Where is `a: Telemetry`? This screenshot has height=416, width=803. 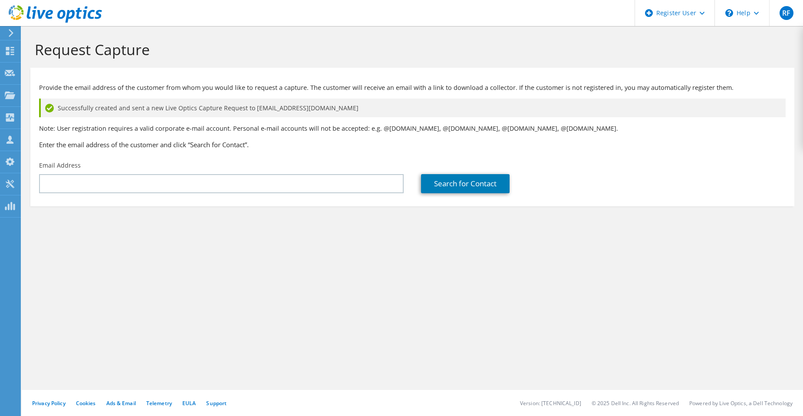 a: Telemetry is located at coordinates (159, 403).